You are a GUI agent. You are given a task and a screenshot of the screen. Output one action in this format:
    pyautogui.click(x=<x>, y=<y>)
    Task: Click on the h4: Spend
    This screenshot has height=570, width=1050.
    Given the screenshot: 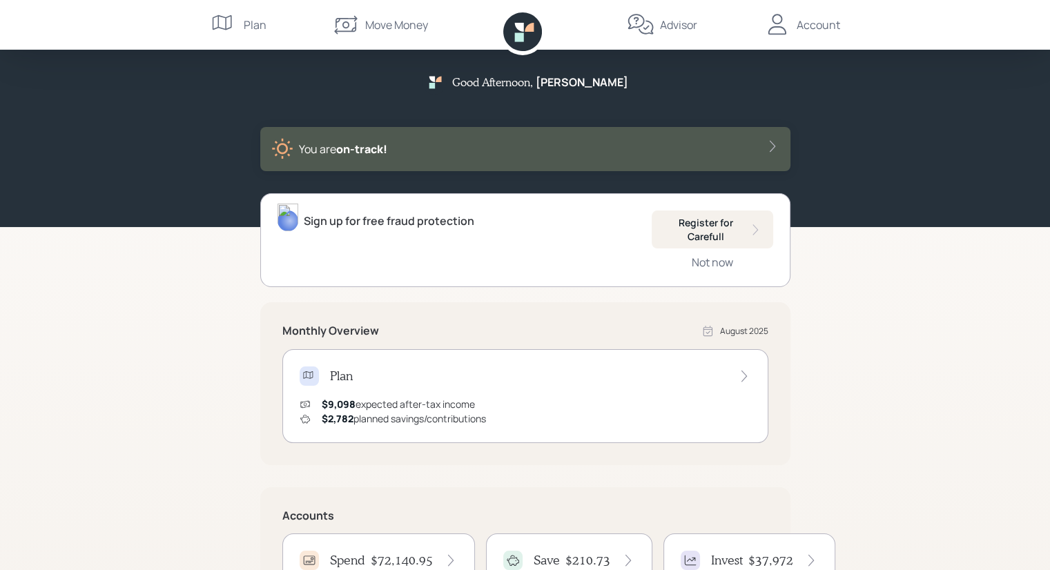 What is the action you would take?
    pyautogui.click(x=347, y=561)
    